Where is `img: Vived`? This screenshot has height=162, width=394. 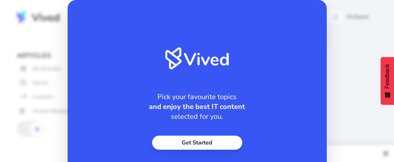 img: Vived is located at coordinates (197, 58).